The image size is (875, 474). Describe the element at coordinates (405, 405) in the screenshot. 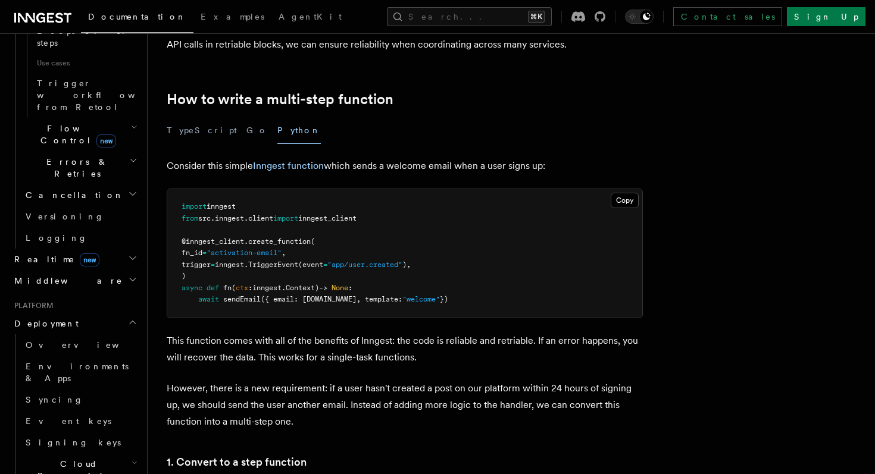

I see `p: However, there is a new requirement: if a user hasn't created a post on our platform within 24 ho...` at that location.